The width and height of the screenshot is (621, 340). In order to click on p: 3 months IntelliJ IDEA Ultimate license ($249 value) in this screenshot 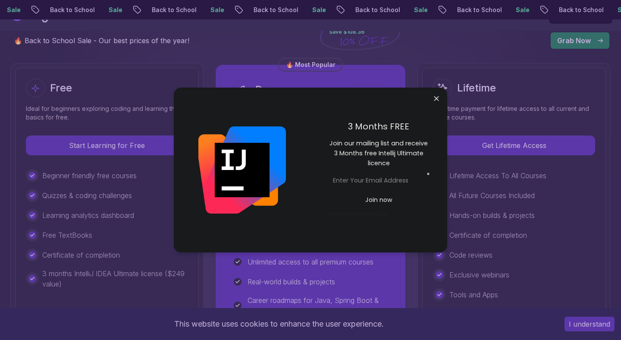, I will do `click(115, 279)`.